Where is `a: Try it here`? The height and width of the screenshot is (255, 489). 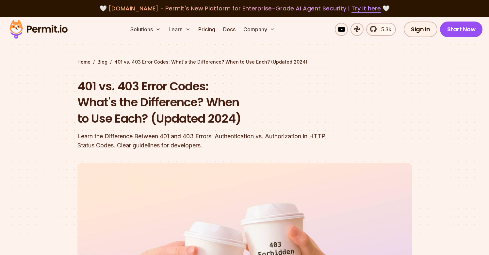
a: Try it here is located at coordinates (366, 8).